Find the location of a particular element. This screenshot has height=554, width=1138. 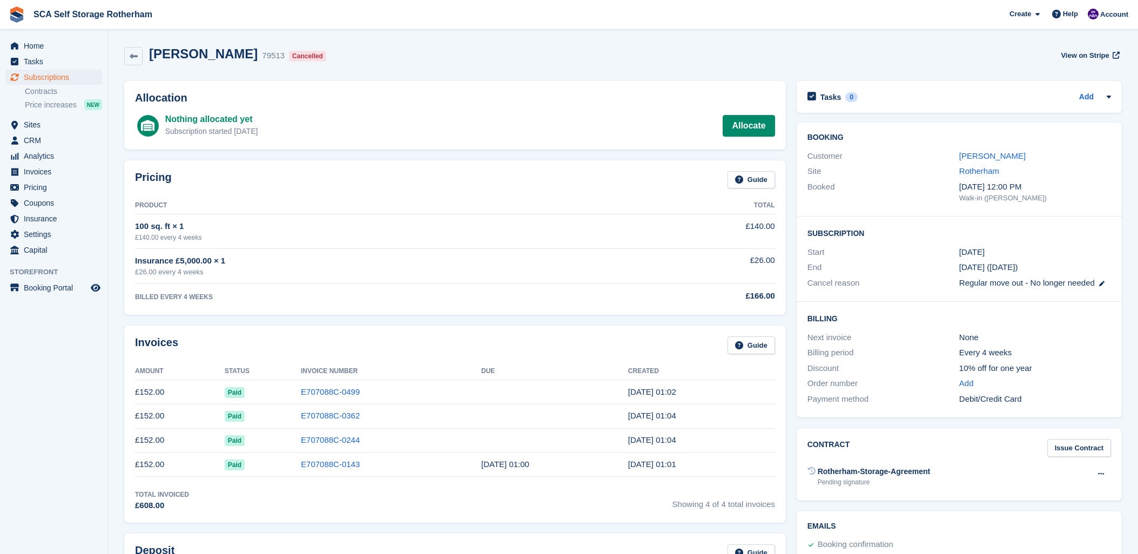

h2: Booking is located at coordinates (960, 138).